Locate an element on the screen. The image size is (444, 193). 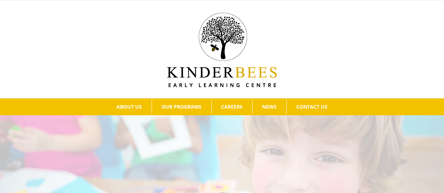
a: ABOUT US is located at coordinates (129, 107).